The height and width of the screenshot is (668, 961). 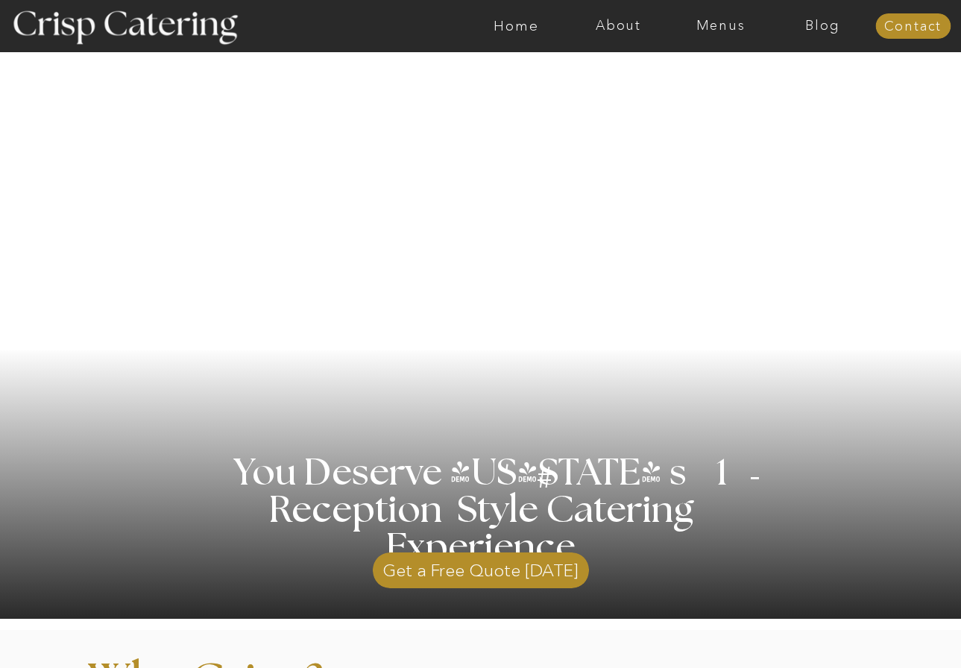 I want to click on nav: Contact, so click(x=913, y=27).